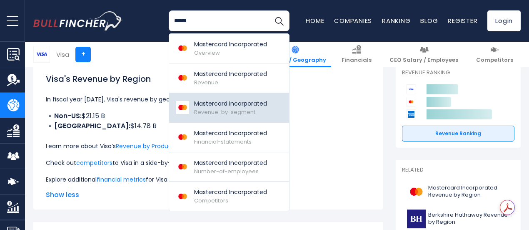  Describe the element at coordinates (208, 163) in the screenshot. I see `p: Check out to Visa in a side-by-side comparison.` at that location.